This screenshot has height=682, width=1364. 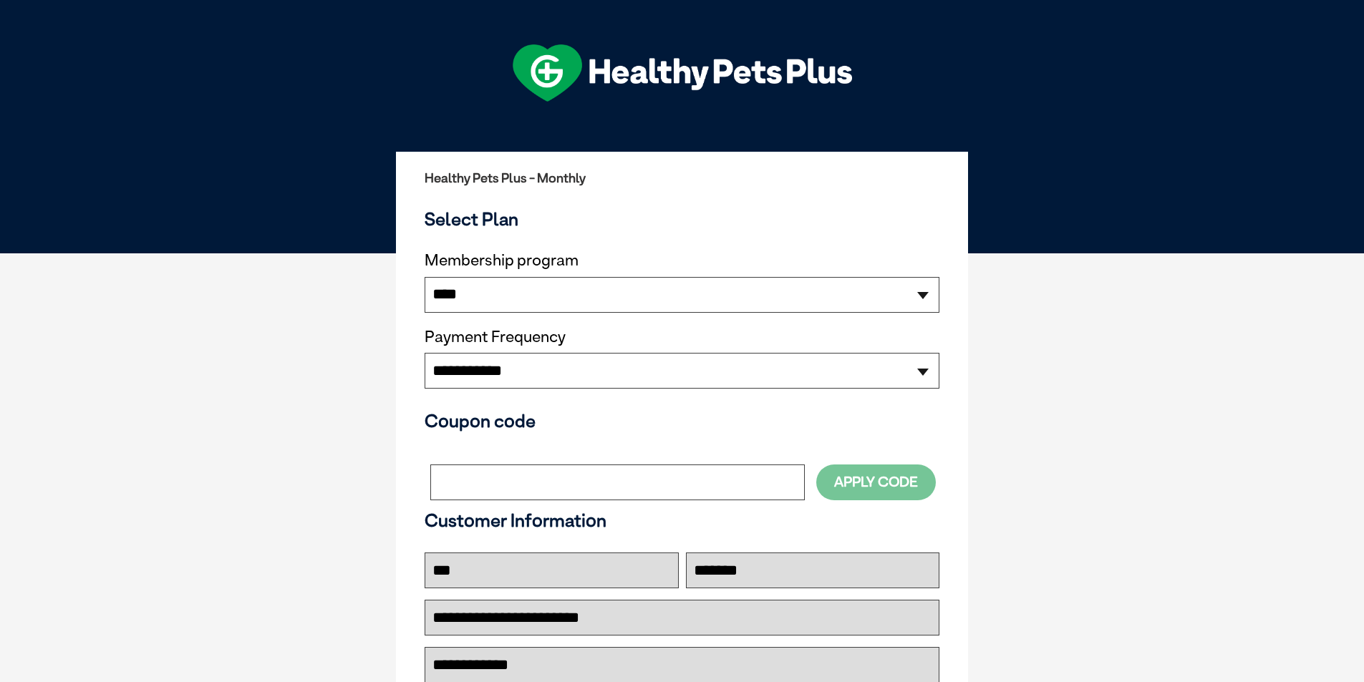 What do you see at coordinates (681, 421) in the screenshot?
I see `h3: Coupon code` at bounding box center [681, 421].